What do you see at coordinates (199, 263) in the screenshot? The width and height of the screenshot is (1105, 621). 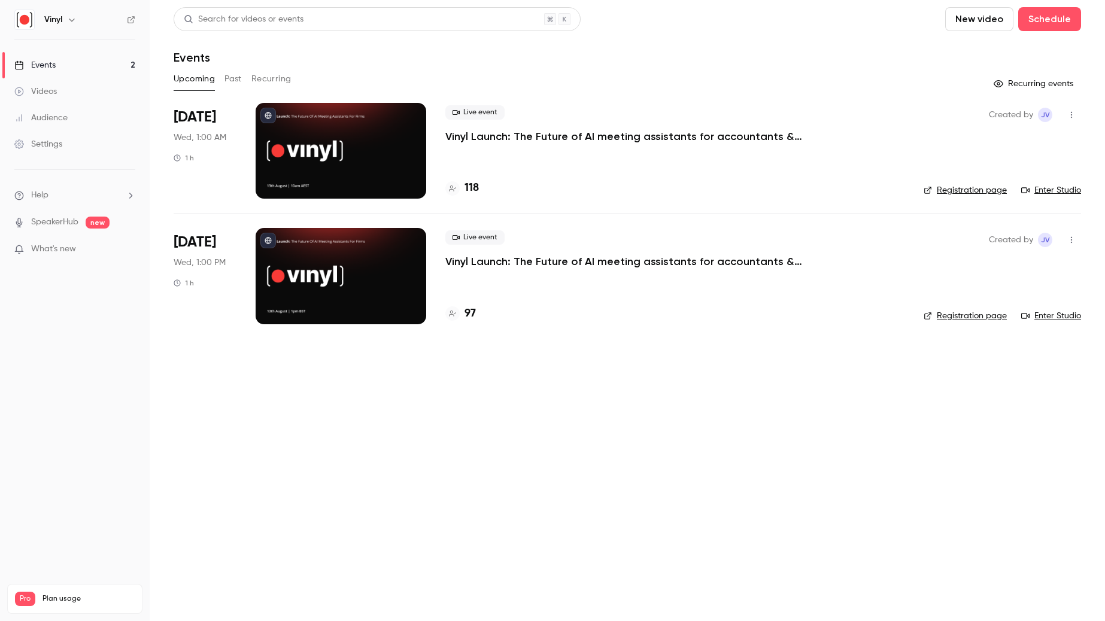 I see `span: Wed, 1:00 PM` at bounding box center [199, 263].